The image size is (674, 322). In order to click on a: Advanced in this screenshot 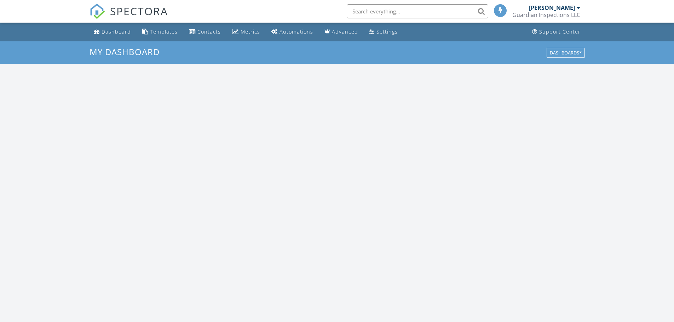, I will do `click(341, 32)`.